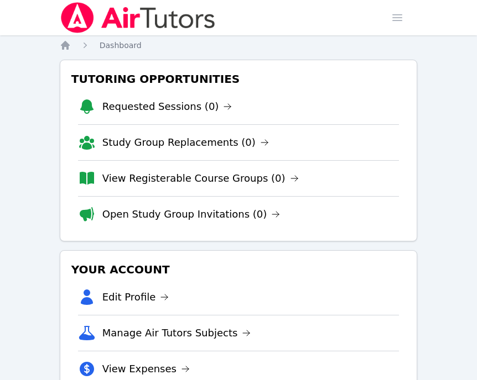  I want to click on a: View Expenses, so click(146, 369).